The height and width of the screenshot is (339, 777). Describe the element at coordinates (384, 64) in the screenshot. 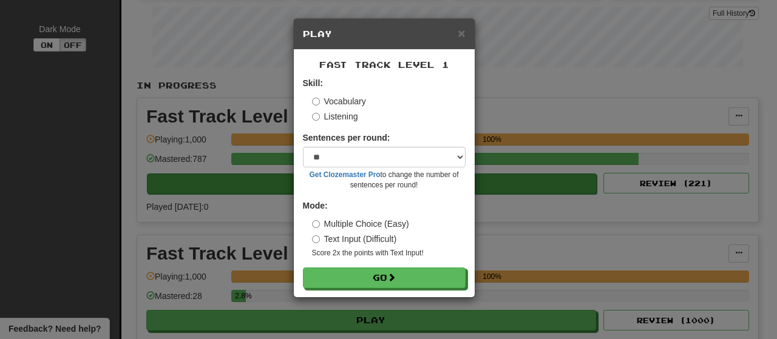

I see `span: Fast Track Level 1` at that location.